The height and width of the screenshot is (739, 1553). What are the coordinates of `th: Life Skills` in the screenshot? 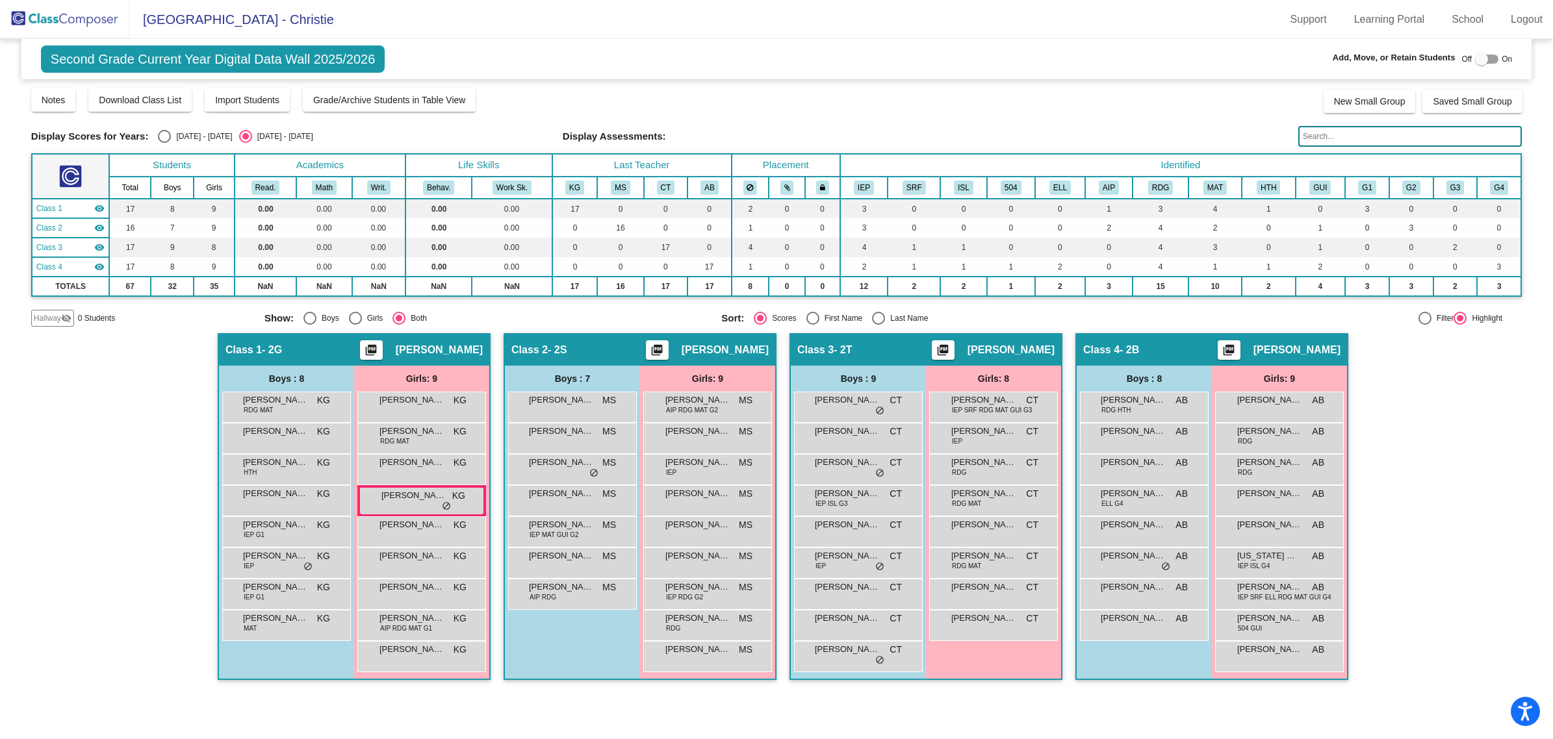 It's located at (479, 165).